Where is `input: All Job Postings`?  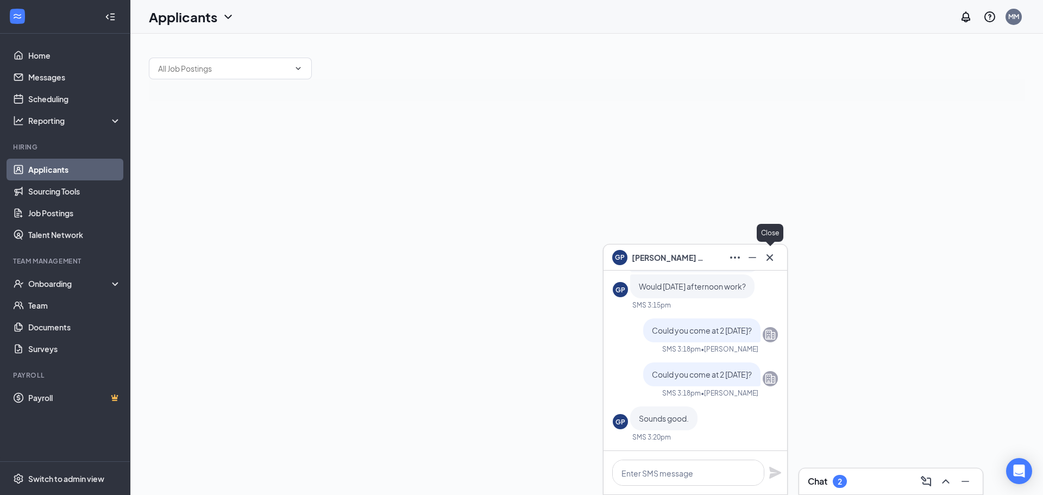
input: All Job Postings is located at coordinates (224, 68).